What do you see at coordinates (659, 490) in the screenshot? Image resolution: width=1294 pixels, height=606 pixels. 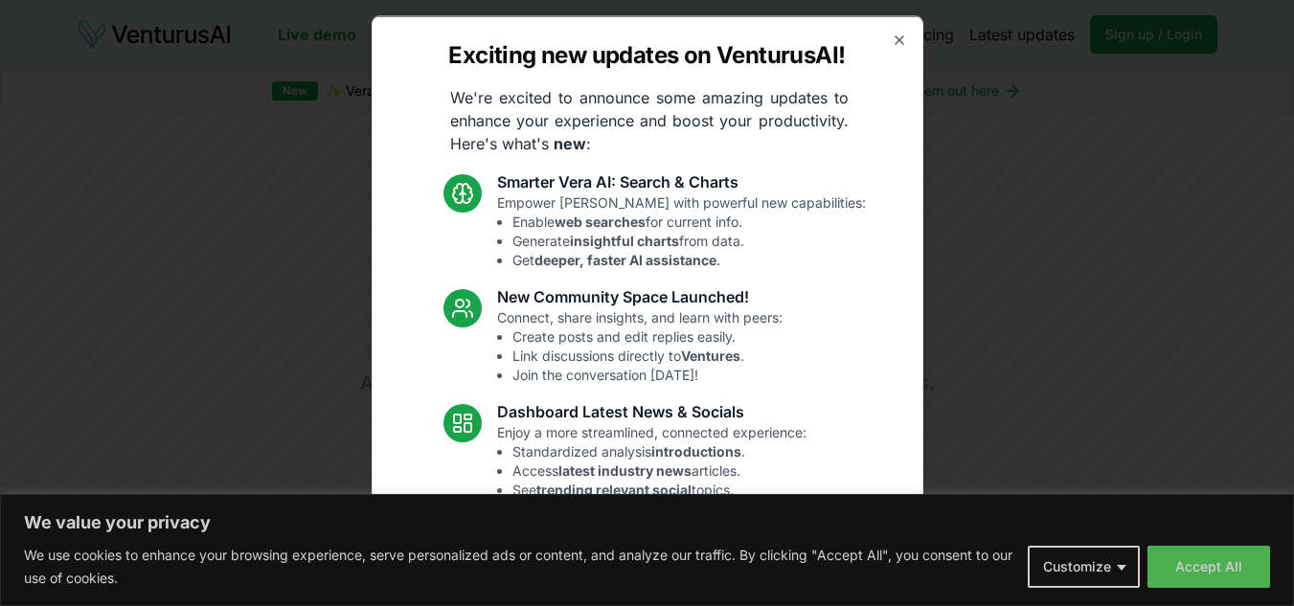 I see `li: See topics.` at bounding box center [659, 490].